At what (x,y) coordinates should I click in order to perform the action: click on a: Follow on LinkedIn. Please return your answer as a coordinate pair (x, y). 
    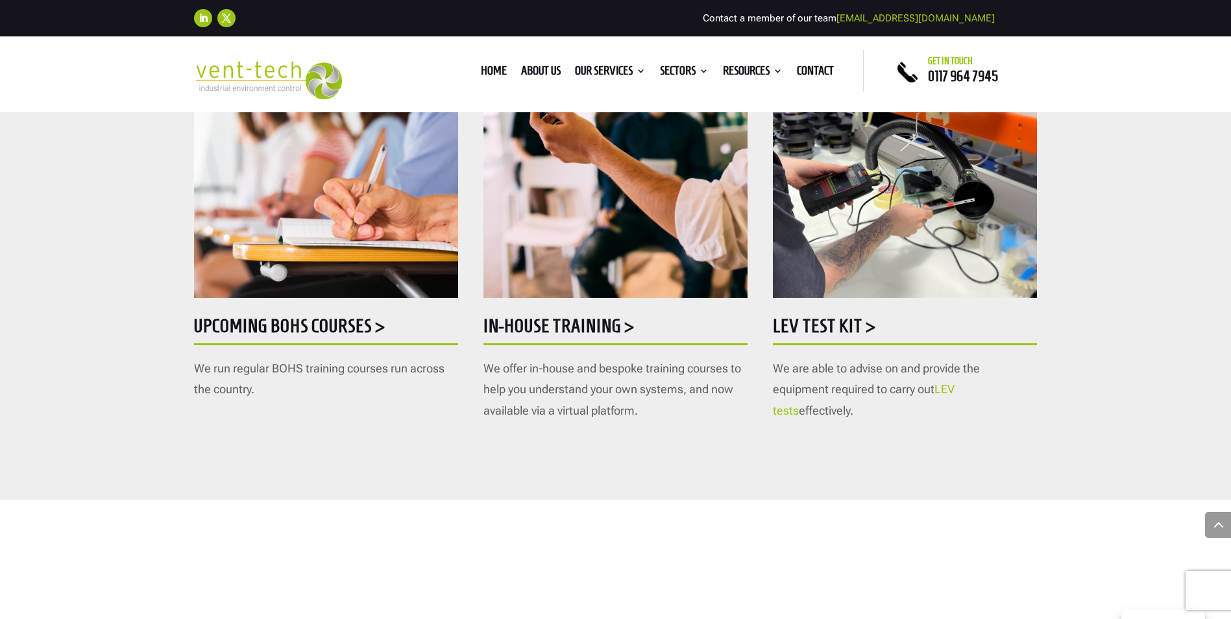
    Looking at the image, I should click on (203, 18).